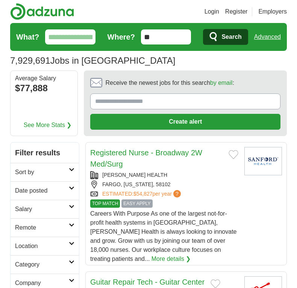 The image size is (297, 288). What do you see at coordinates (137, 203) in the screenshot?
I see `span: EASY APPLY` at bounding box center [137, 203].